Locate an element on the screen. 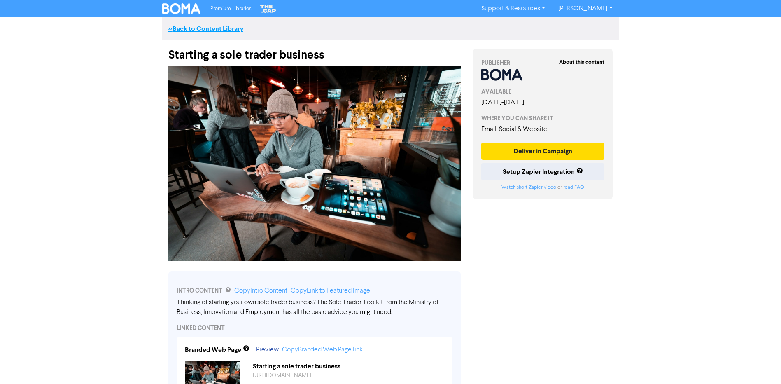 The height and width of the screenshot is (384, 781). a: read FAQ is located at coordinates (573, 187).